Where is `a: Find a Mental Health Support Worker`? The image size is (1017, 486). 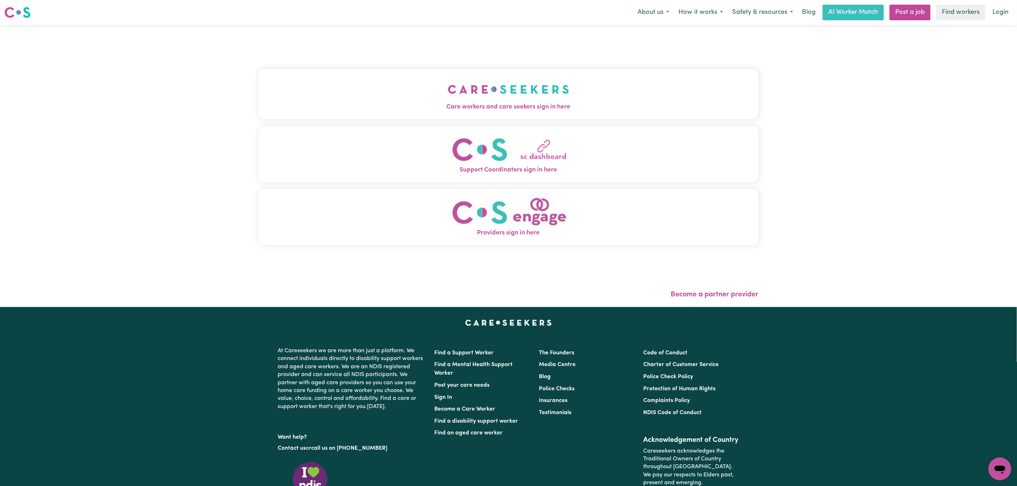
a: Find a Mental Health Support Worker is located at coordinates (474, 369).